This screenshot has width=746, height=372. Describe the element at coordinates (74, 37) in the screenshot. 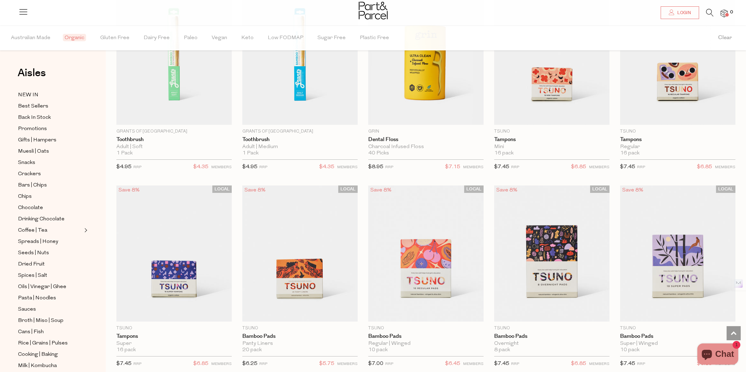

I see `span: Organic` at that location.